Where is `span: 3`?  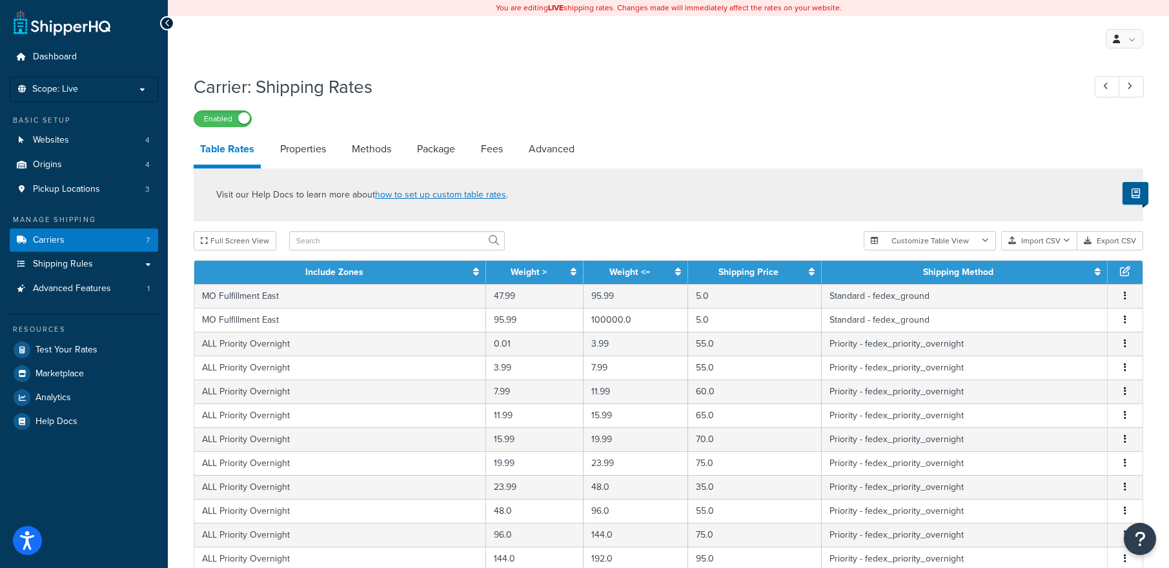 span: 3 is located at coordinates (147, 189).